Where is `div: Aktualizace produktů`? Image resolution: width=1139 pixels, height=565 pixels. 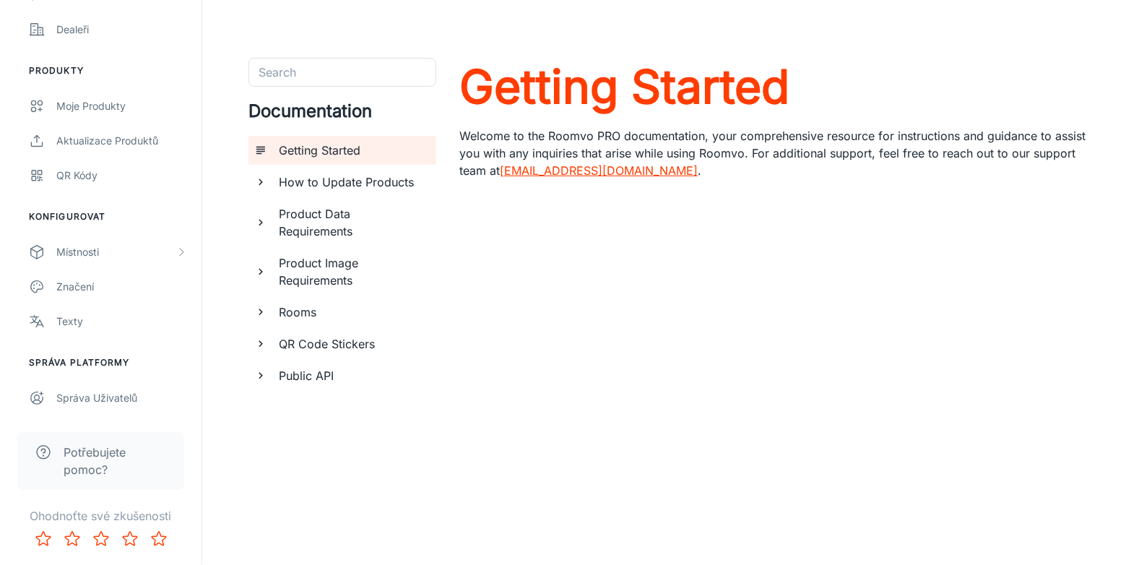
div: Aktualizace produktů is located at coordinates (121, 141).